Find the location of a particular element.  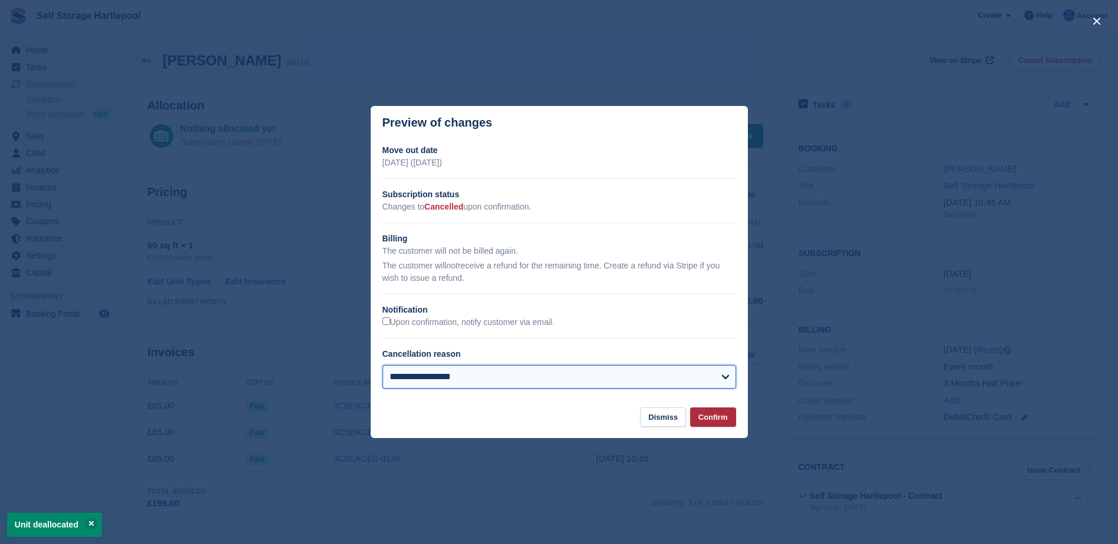

input: Upon confirmation, notify customer via email. is located at coordinates (386, 321).